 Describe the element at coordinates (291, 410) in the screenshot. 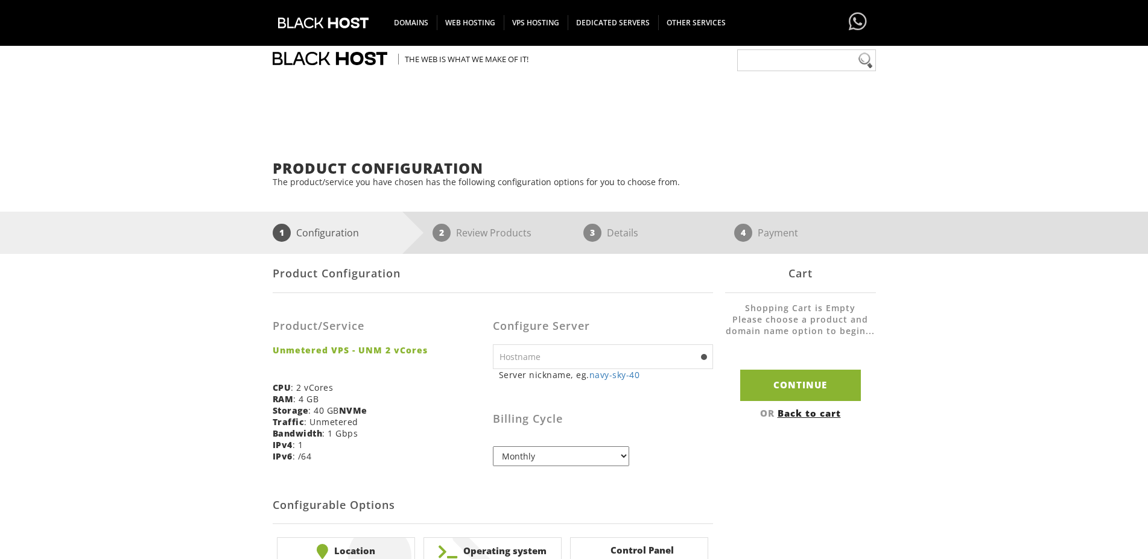

I see `b: Storage` at that location.